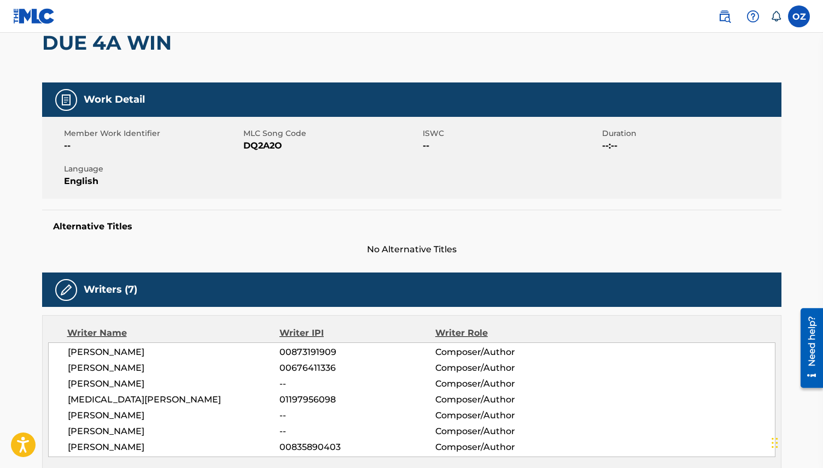  What do you see at coordinates (775, 443) in the screenshot?
I see `div: Drag` at bounding box center [775, 443].